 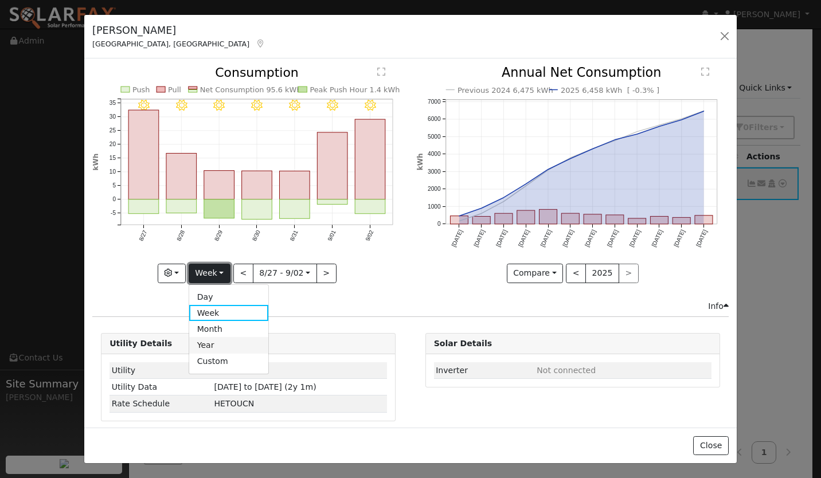 I want to click on text: 8/29, so click(x=219, y=236).